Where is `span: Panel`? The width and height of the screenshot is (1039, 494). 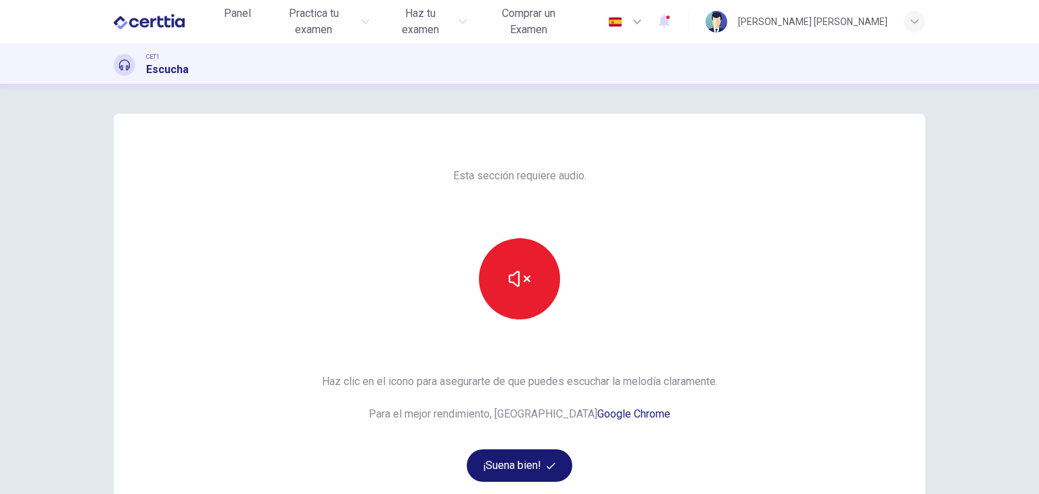
span: Panel is located at coordinates (238, 14).